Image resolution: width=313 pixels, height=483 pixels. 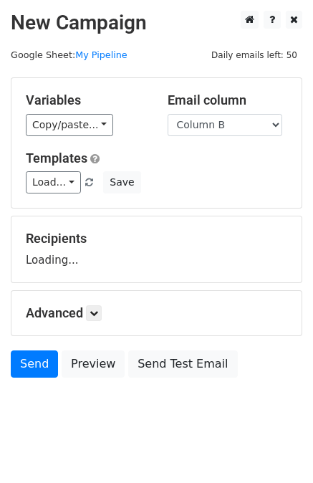 I want to click on a: Send Test Email, so click(x=183, y=364).